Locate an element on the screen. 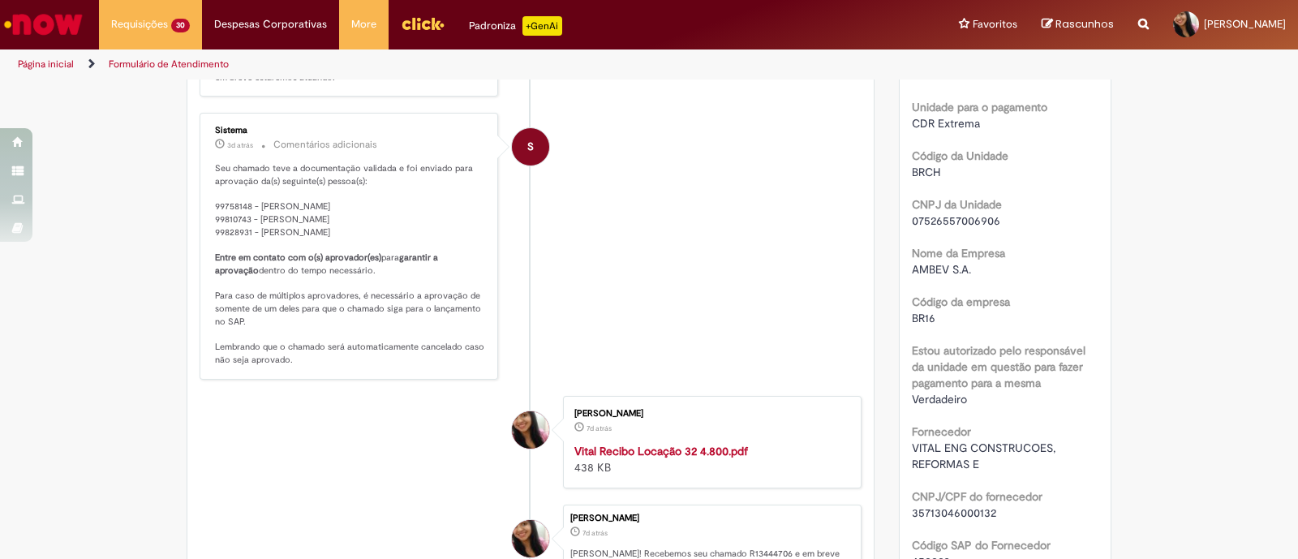 This screenshot has width=1298, height=559. b: Nome da Empresa is located at coordinates (958, 253).